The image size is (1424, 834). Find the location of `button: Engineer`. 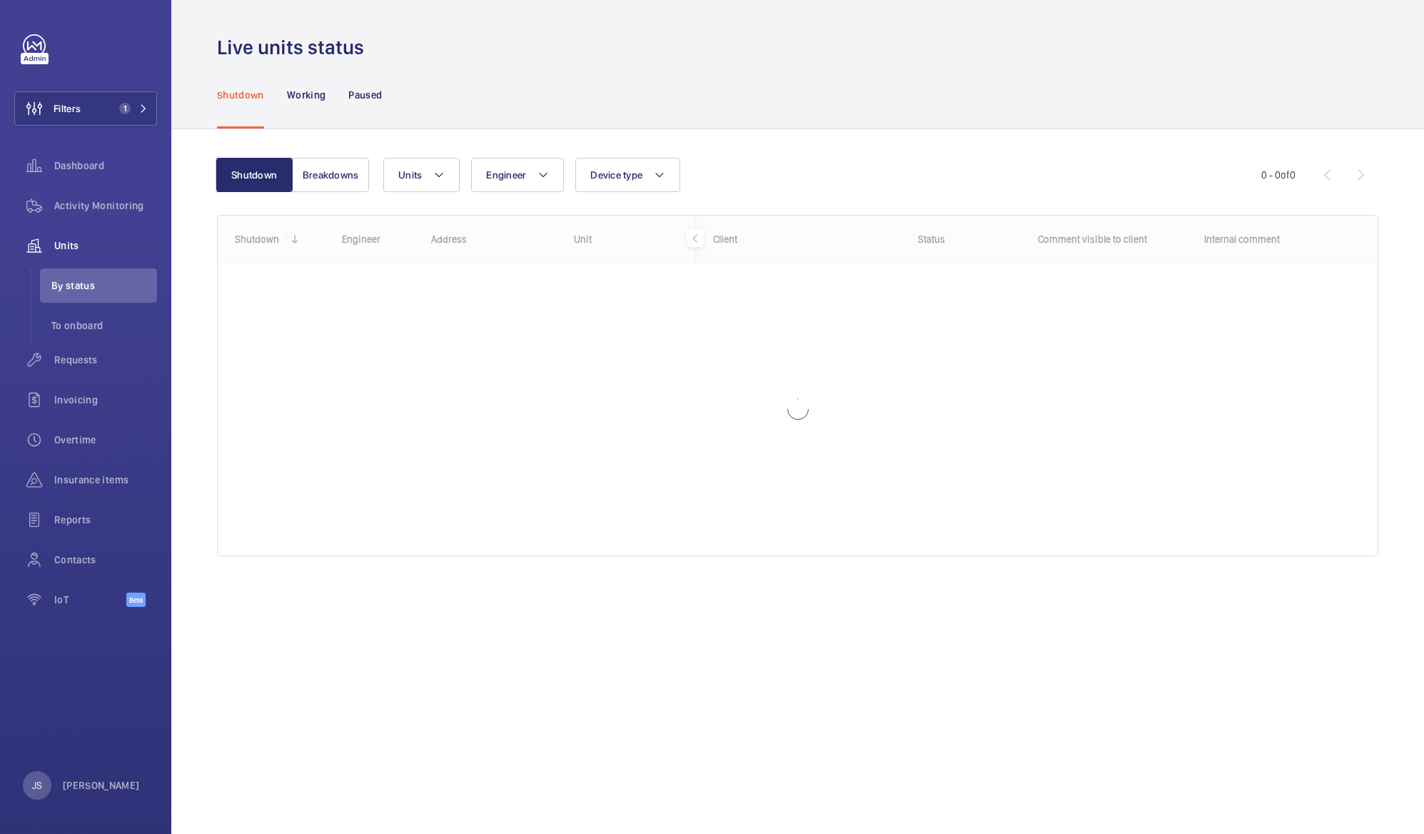

button: Engineer is located at coordinates (517, 175).